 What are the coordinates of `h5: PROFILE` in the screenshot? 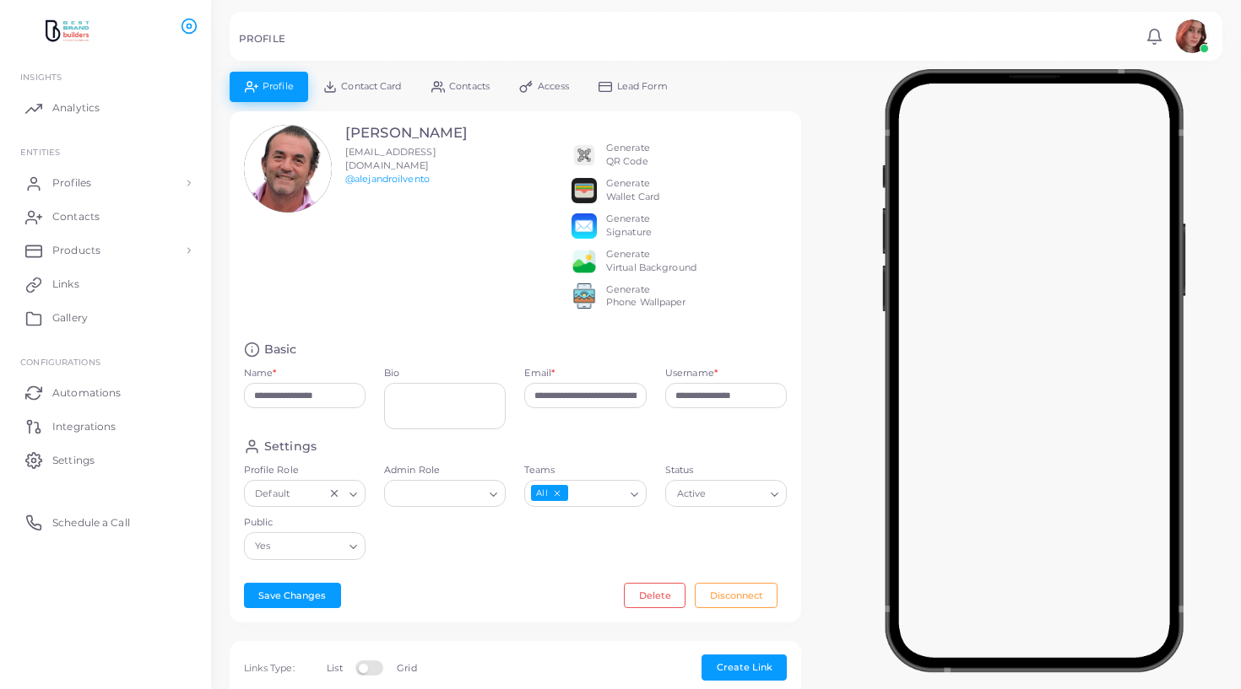 It's located at (262, 39).